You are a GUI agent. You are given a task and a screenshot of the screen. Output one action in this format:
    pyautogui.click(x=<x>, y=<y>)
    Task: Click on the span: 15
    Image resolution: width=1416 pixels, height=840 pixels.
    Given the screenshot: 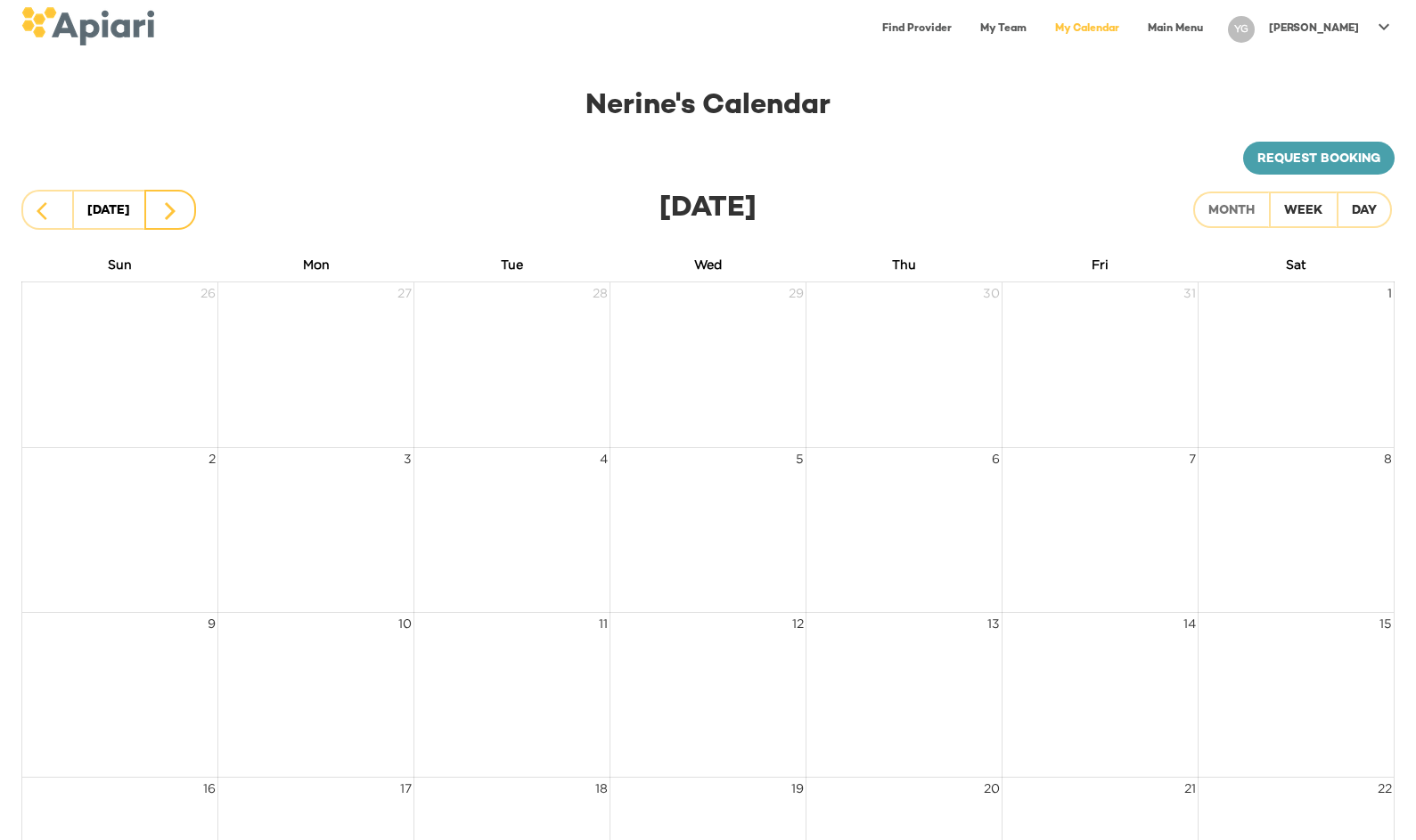 What is the action you would take?
    pyautogui.click(x=1386, y=623)
    